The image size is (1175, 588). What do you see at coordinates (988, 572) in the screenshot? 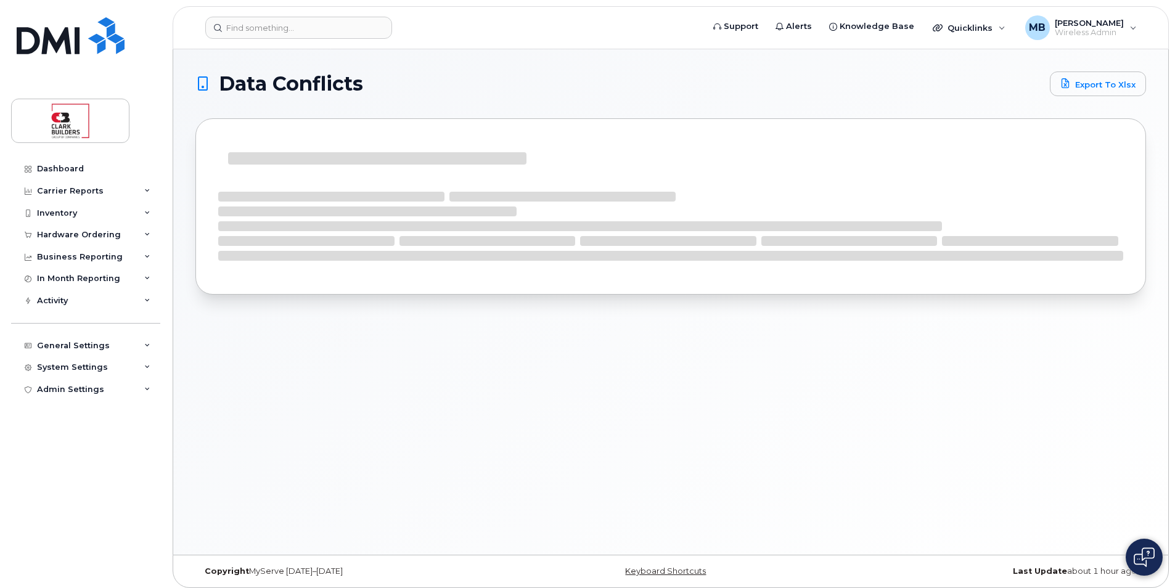
I see `div: about 1 hour ago` at bounding box center [988, 572].